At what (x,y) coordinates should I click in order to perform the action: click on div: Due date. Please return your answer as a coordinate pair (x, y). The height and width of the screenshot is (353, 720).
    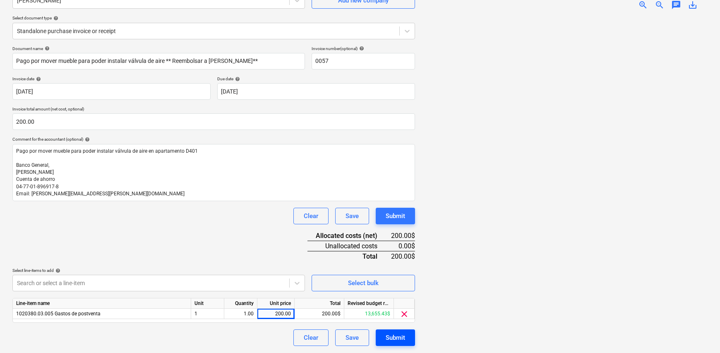
    Looking at the image, I should click on (316, 79).